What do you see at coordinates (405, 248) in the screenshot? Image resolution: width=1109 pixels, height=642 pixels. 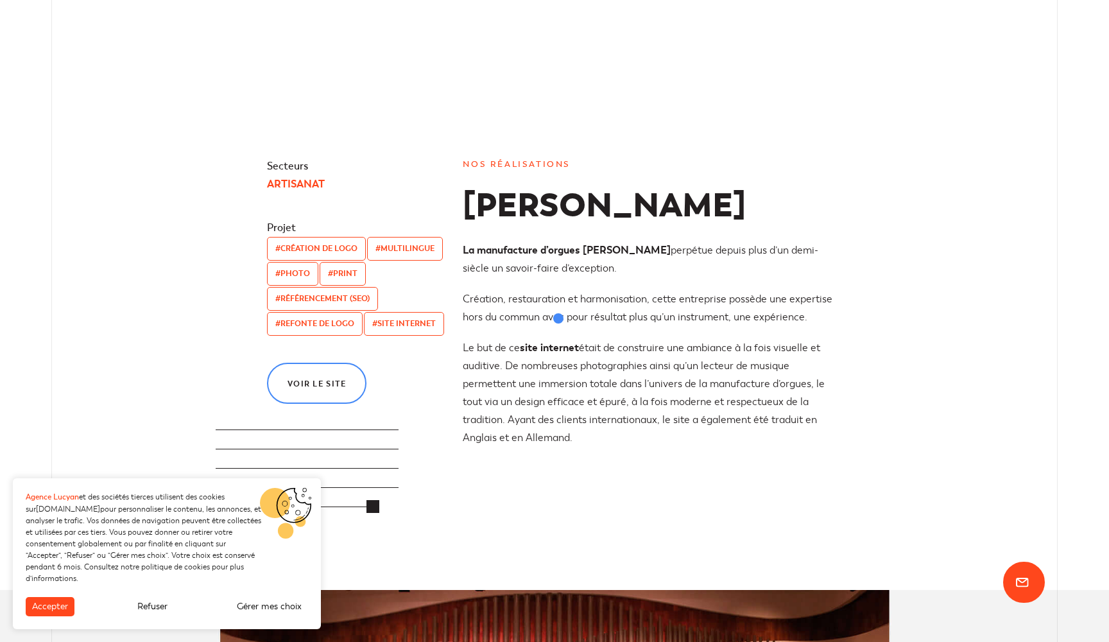 I see `a: #Multilingue` at bounding box center [405, 248].